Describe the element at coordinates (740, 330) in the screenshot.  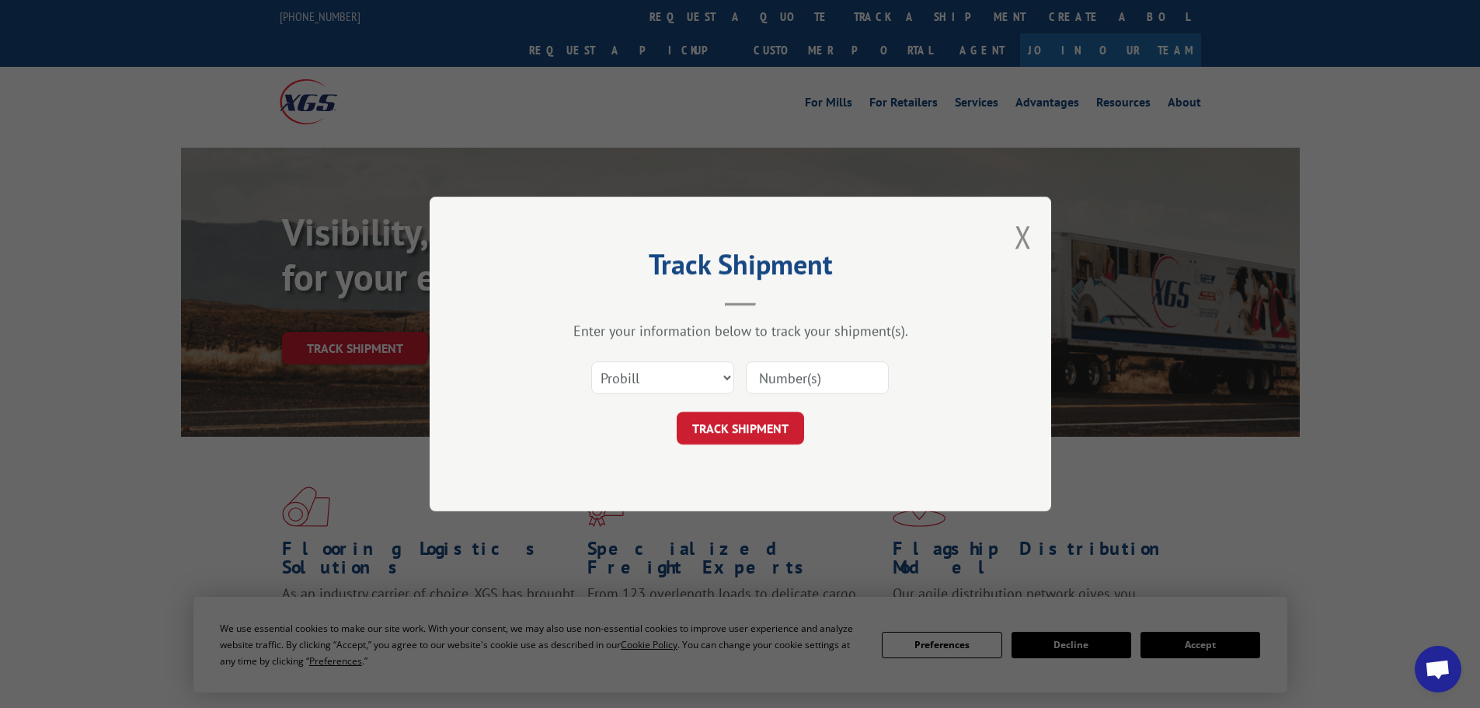
I see `div: Enter your information below to track your shipment(s).` at that location.